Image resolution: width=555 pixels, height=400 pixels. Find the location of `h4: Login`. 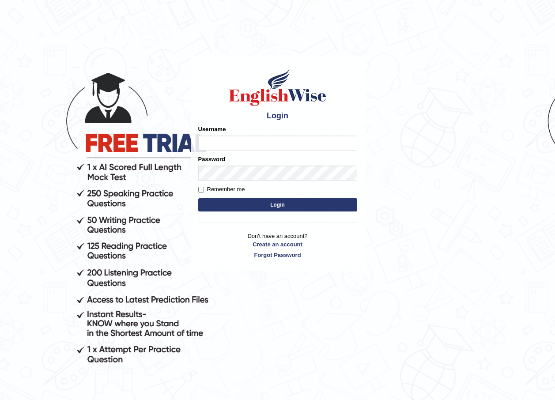

h4: Login is located at coordinates (278, 116).